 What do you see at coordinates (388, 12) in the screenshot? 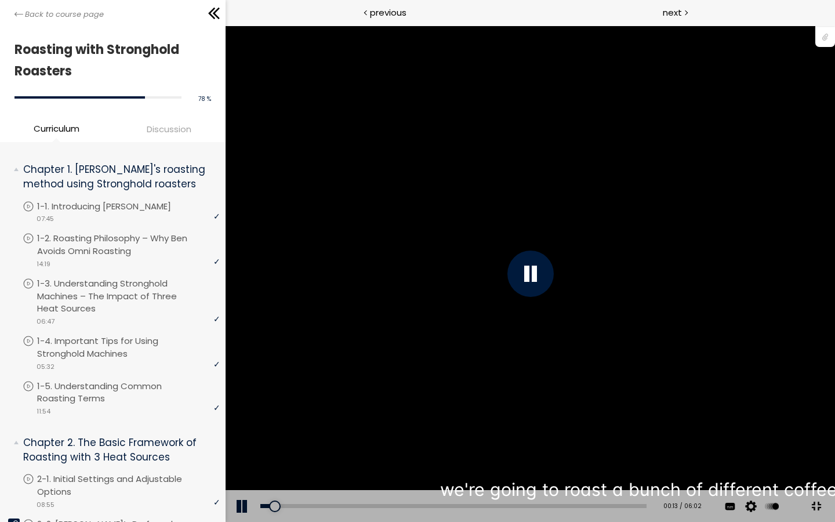
I see `span: previous` at bounding box center [388, 12].